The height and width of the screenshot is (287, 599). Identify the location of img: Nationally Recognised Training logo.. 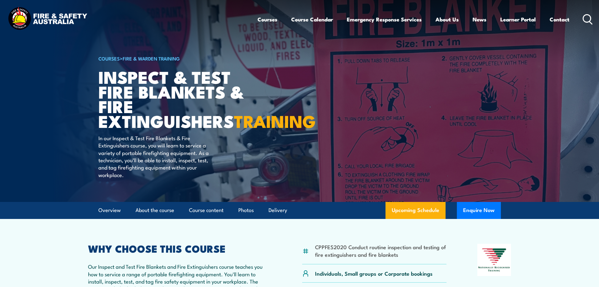
(495, 260).